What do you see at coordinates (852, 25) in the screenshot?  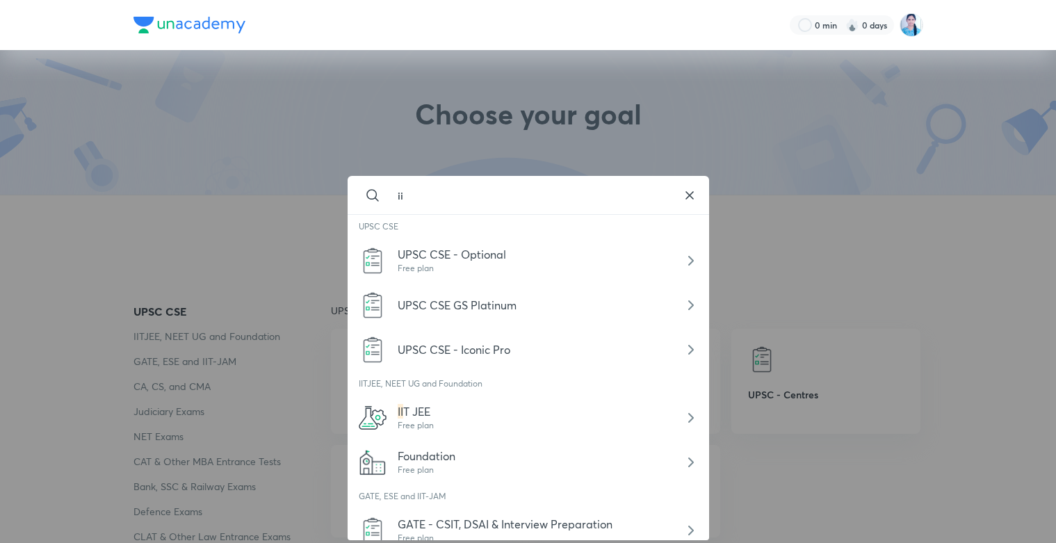 I see `img: streak` at bounding box center [852, 25].